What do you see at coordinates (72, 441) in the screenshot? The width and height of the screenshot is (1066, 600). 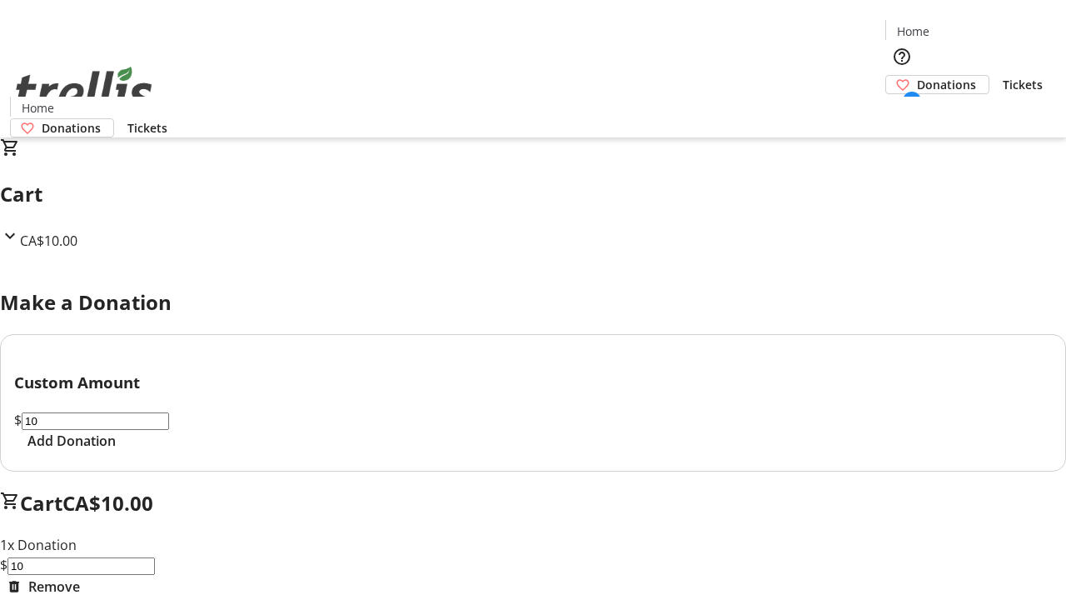 I see `button: Add Donation` at bounding box center [72, 441].